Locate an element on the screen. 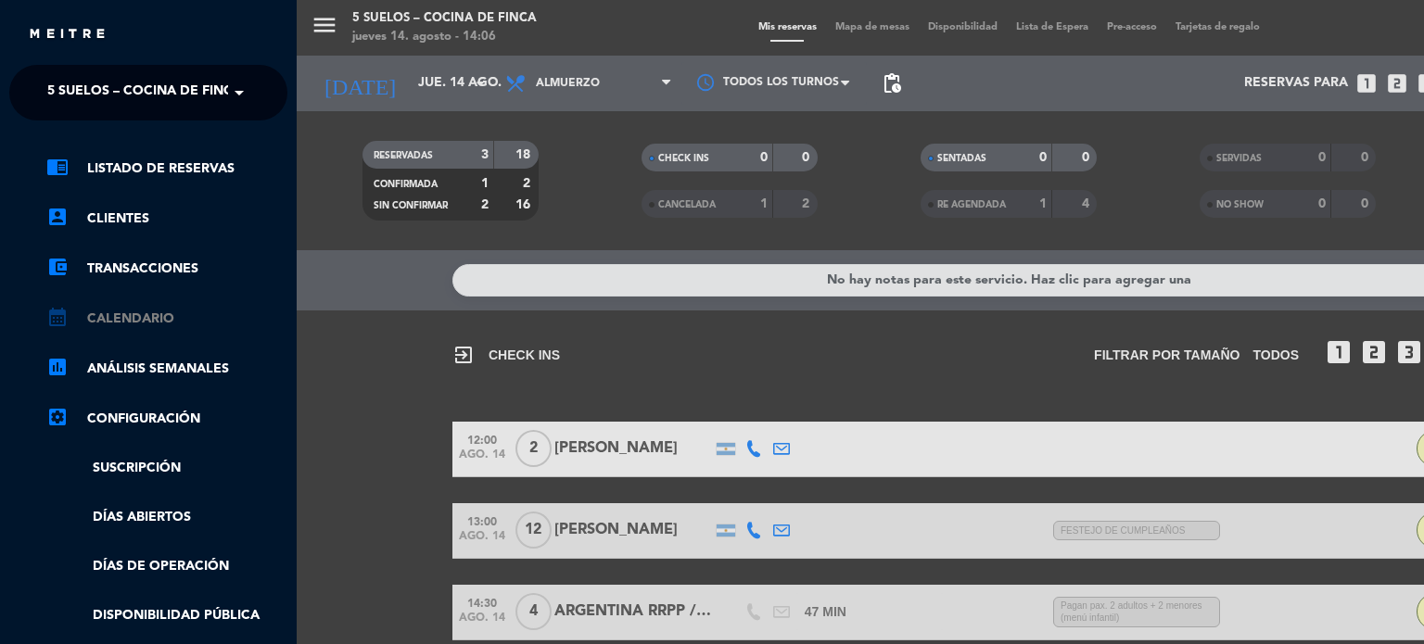 The width and height of the screenshot is (1424, 644). a: Días abiertos is located at coordinates (167, 517).